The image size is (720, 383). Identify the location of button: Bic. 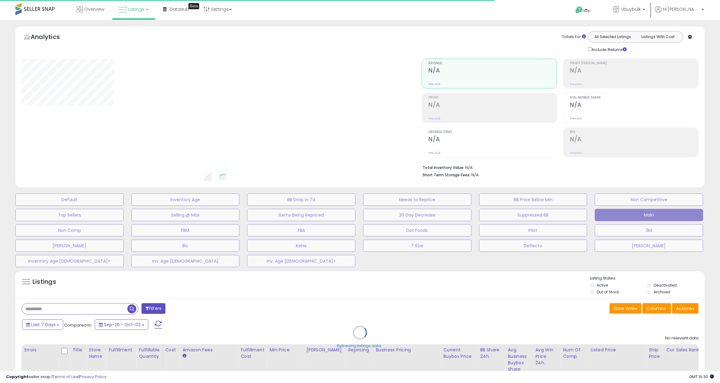
(185, 246).